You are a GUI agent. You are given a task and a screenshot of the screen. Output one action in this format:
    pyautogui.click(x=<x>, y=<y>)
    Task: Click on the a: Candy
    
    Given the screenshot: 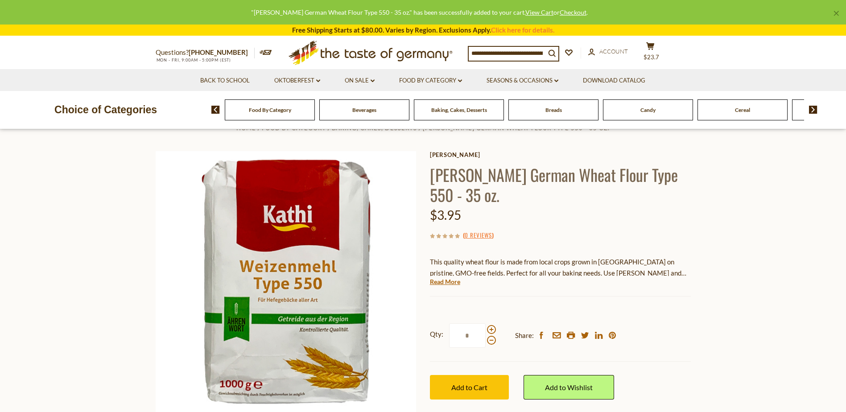 What is the action you would take?
    pyautogui.click(x=648, y=110)
    